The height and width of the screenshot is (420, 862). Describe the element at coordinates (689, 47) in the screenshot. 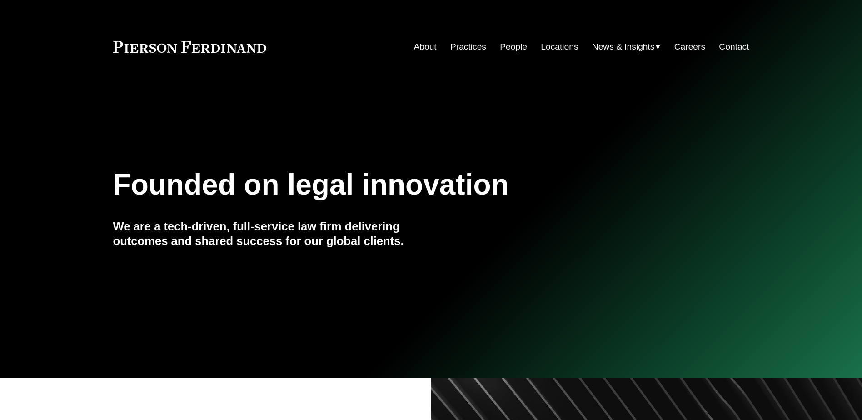

I see `a: Careers` at that location.